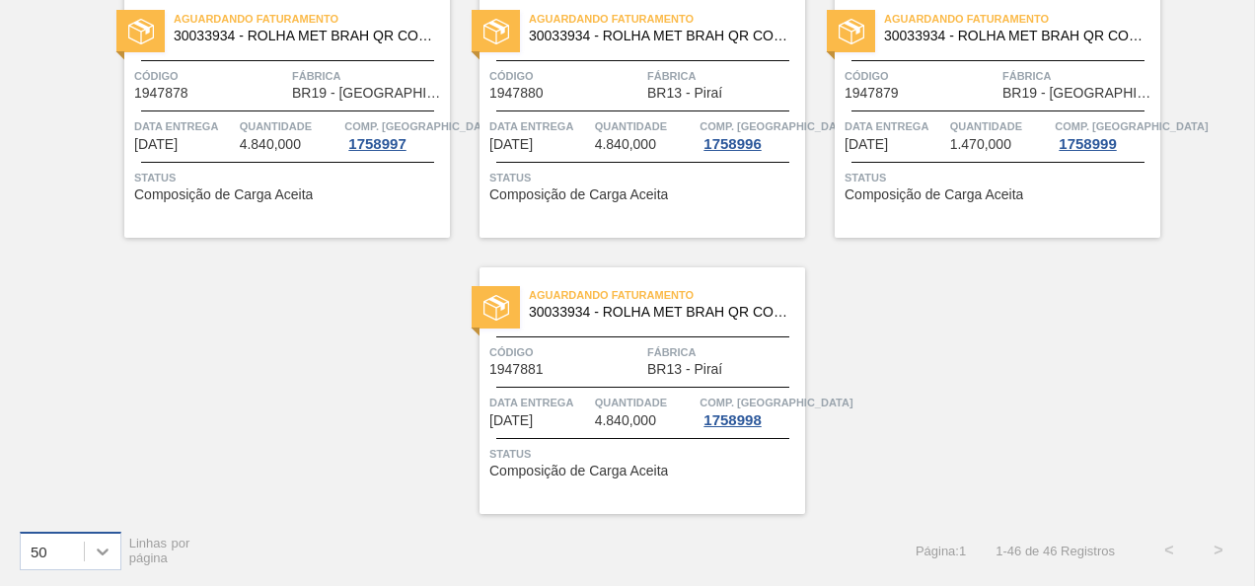  What do you see at coordinates (732, 420) in the screenshot?
I see `div: 1758998` at bounding box center [732, 420].